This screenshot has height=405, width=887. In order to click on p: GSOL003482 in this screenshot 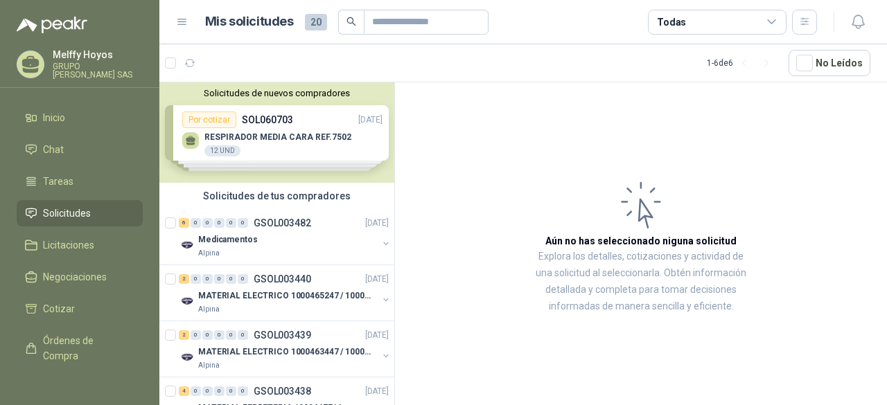, I will do `click(282, 223)`.